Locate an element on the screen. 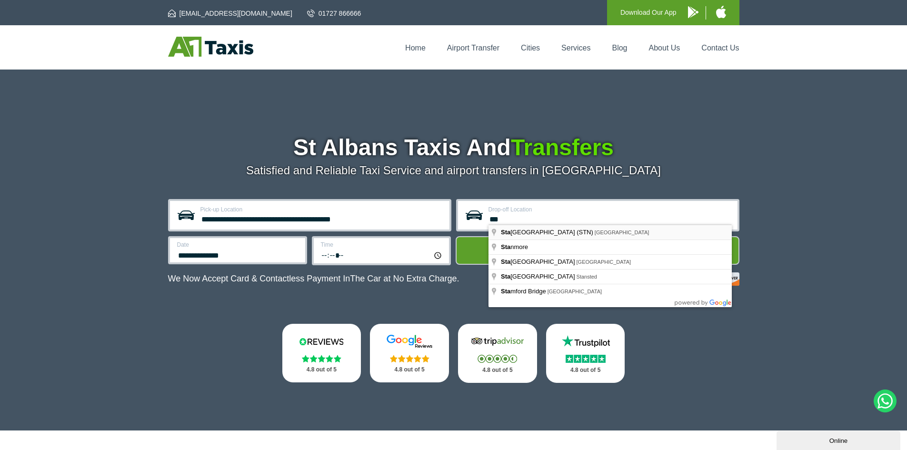 The width and height of the screenshot is (907, 450). label: Date is located at coordinates (238, 245).